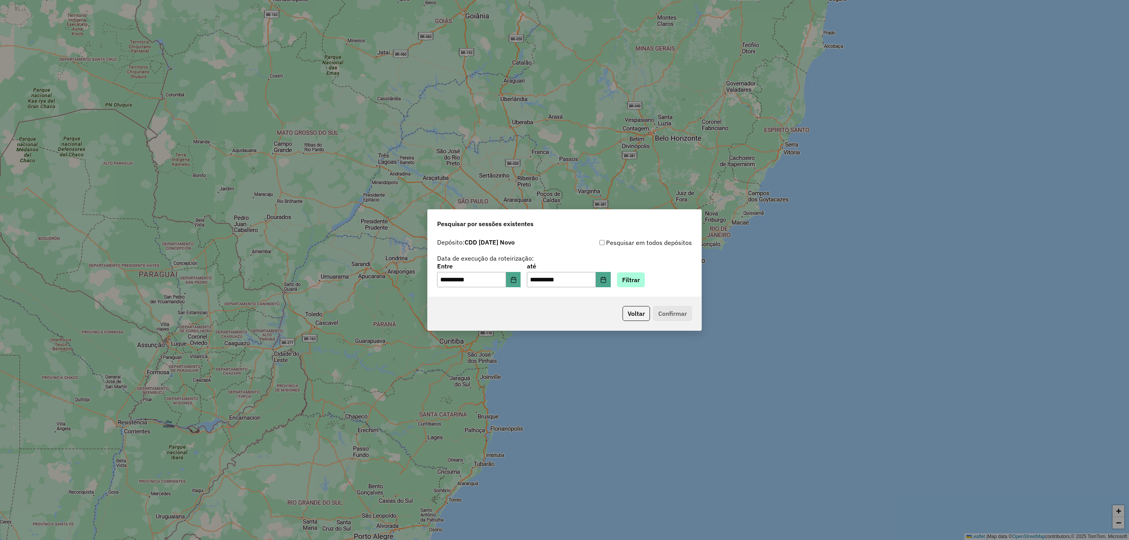 Image resolution: width=1129 pixels, height=540 pixels. I want to click on label: Depósito:, so click(476, 242).